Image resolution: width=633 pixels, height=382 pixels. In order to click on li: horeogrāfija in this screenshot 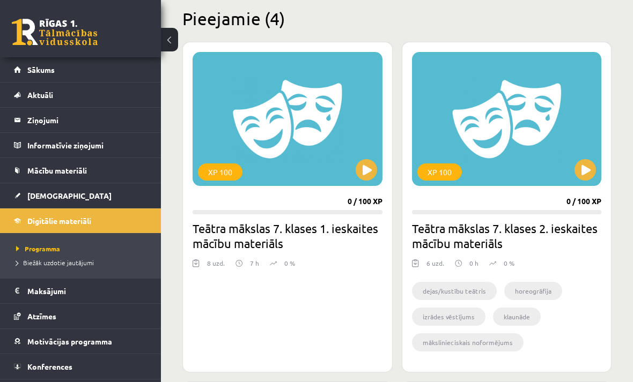, I will do `click(533, 291)`.